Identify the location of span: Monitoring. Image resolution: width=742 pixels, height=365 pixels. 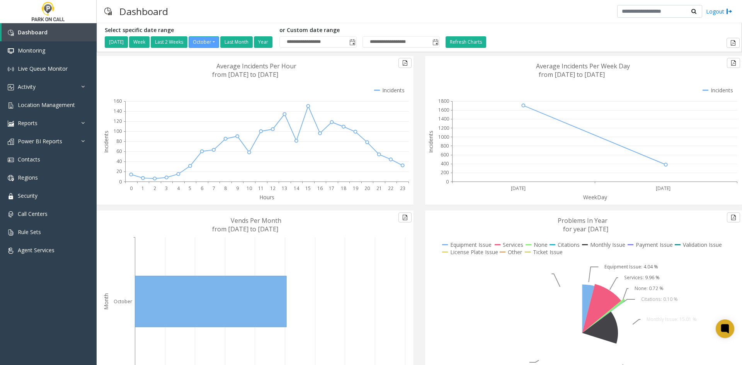
(31, 50).